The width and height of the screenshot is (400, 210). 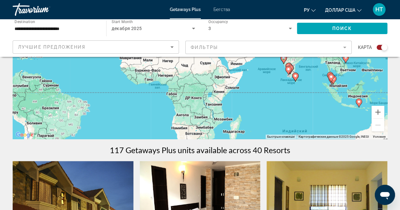 I want to click on button: Изменить валюту, so click(x=343, y=10).